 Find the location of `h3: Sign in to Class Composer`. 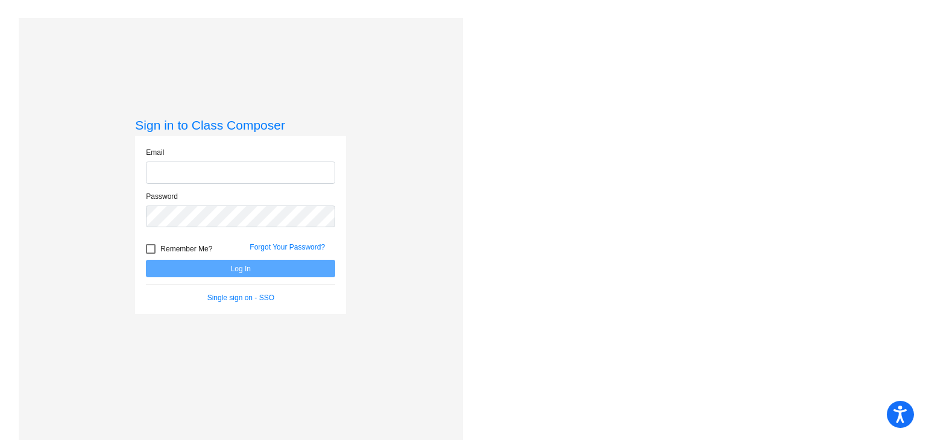

h3: Sign in to Class Composer is located at coordinates (241, 125).